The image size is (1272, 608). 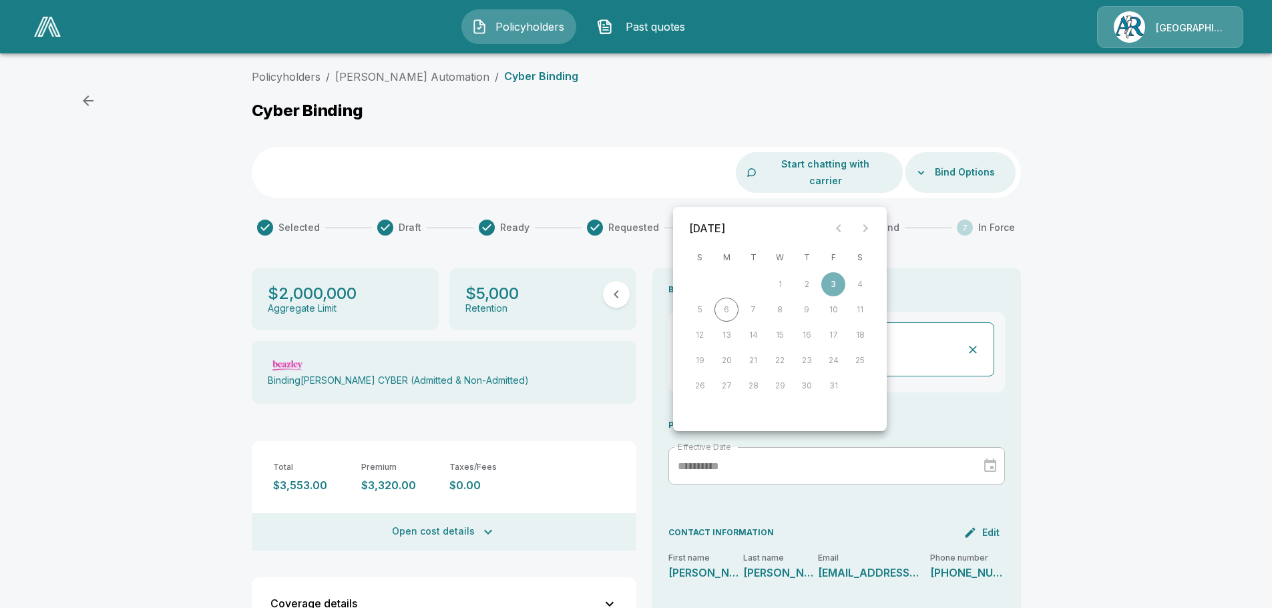 What do you see at coordinates (996, 228) in the screenshot?
I see `span: In Force` at bounding box center [996, 228].